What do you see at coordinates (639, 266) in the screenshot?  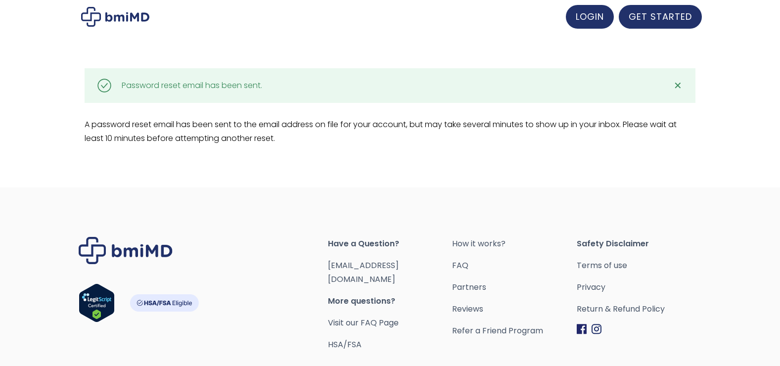 I see `a: Terms of use` at bounding box center [639, 266].